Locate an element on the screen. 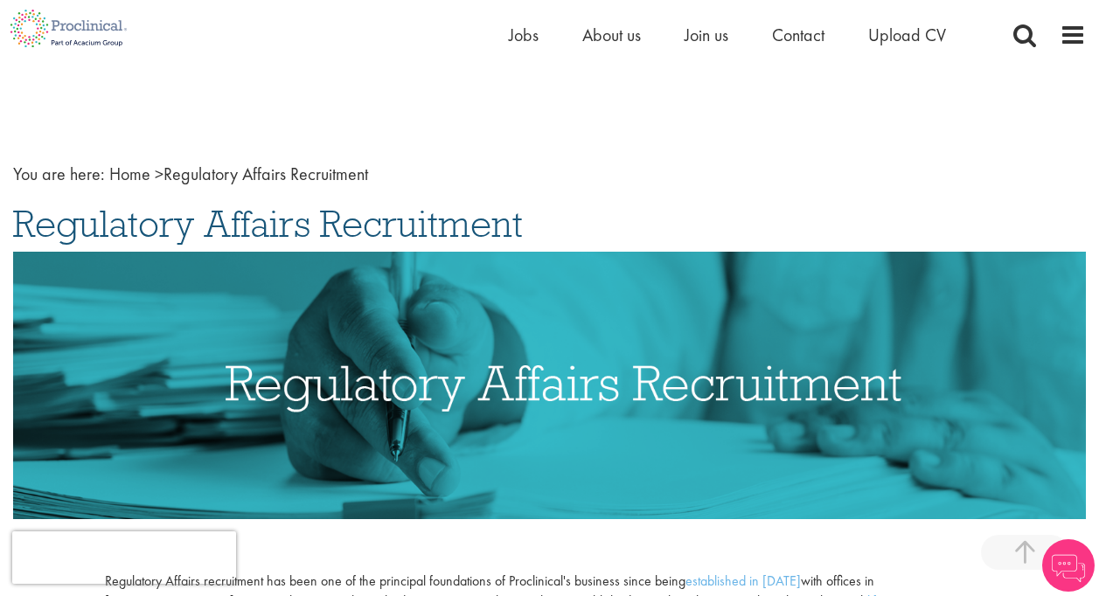 This screenshot has width=1099, height=596. span: Jobs is located at coordinates (524, 35).